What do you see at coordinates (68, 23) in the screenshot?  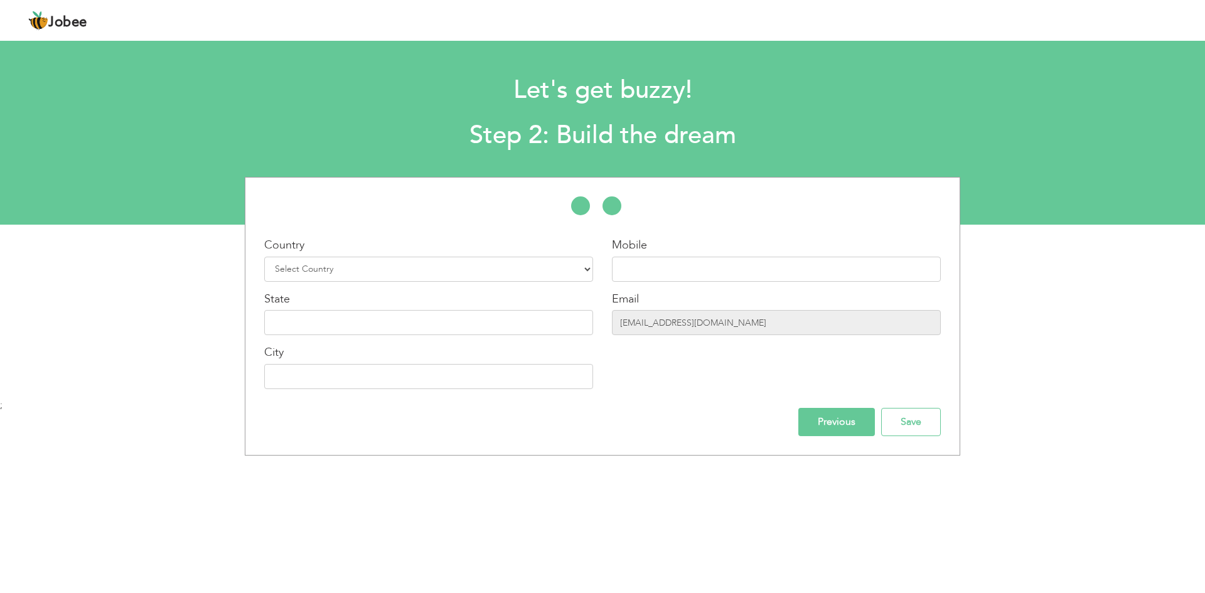 I see `span: Jobee` at bounding box center [68, 23].